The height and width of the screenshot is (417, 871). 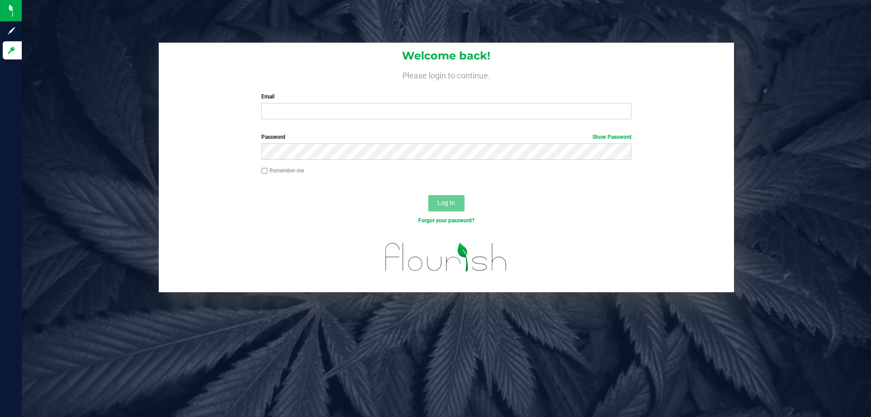 What do you see at coordinates (446, 97) in the screenshot?
I see `label: Email` at bounding box center [446, 97].